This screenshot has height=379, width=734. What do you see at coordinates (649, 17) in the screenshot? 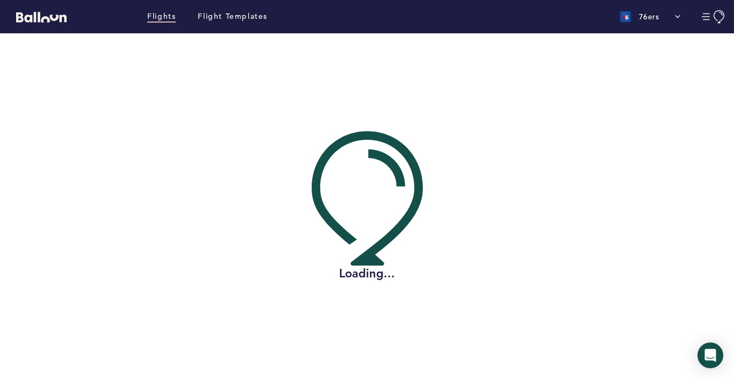
I see `p: 76ers` at bounding box center [649, 17].